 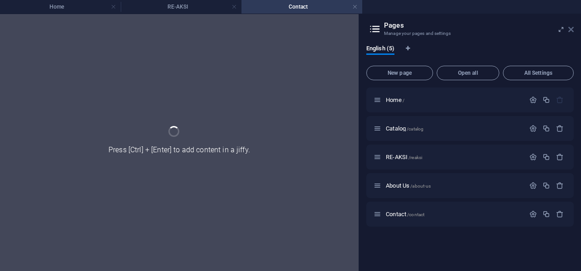 What do you see at coordinates (469, 34) in the screenshot?
I see `h3: Manage your pages and settings` at bounding box center [469, 34].